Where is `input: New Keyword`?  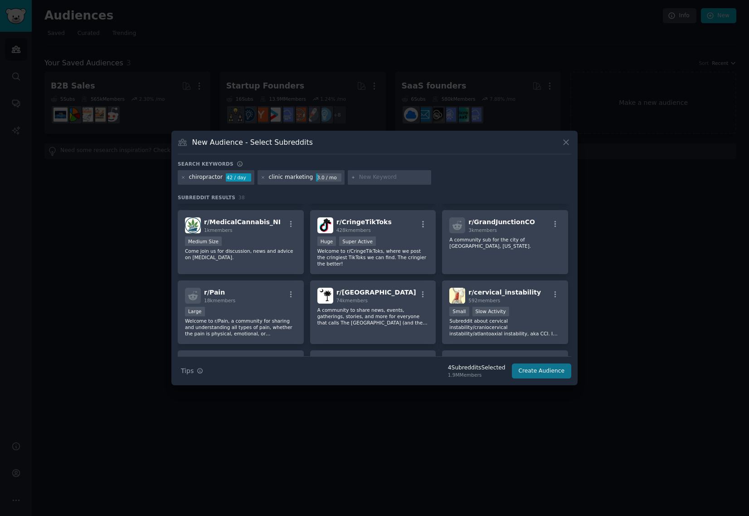 input: New Keyword is located at coordinates (394, 177).